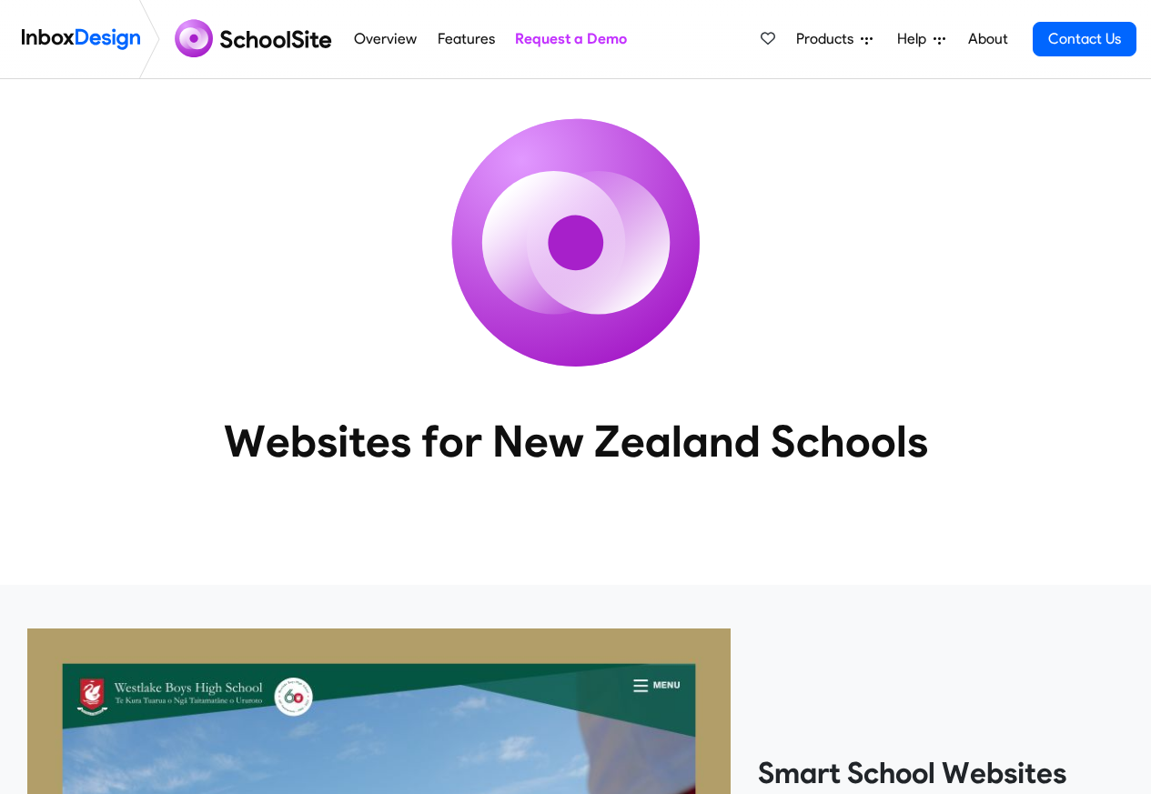 The image size is (1151, 794). What do you see at coordinates (256, 39) in the screenshot?
I see `img: schoolsite logo` at bounding box center [256, 39].